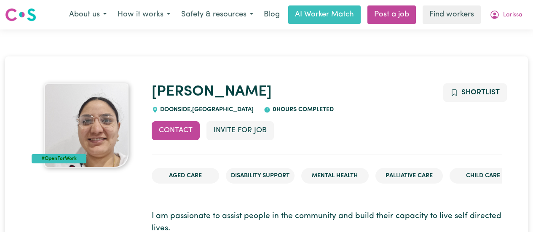 Image resolution: width=533 pixels, height=232 pixels. What do you see at coordinates (481, 92) in the screenshot?
I see `span: Shortlist` at bounding box center [481, 92].